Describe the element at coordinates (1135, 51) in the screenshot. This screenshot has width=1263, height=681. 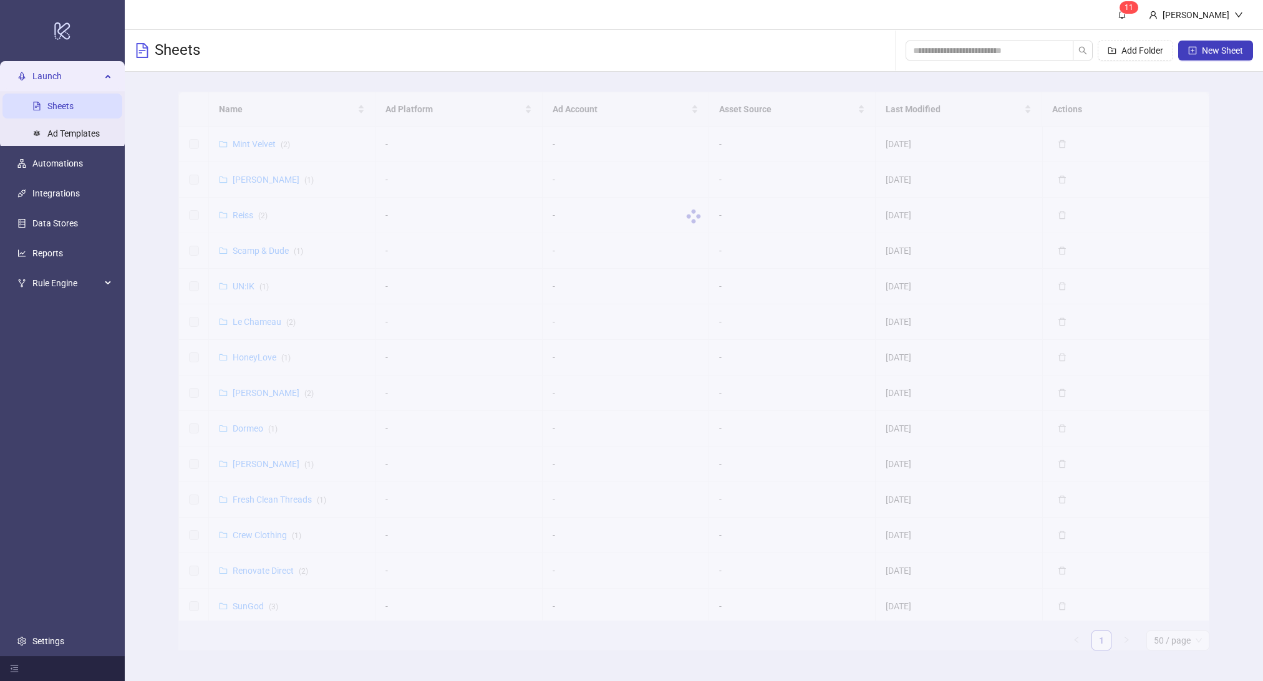
I see `button: Add Folder` at that location.